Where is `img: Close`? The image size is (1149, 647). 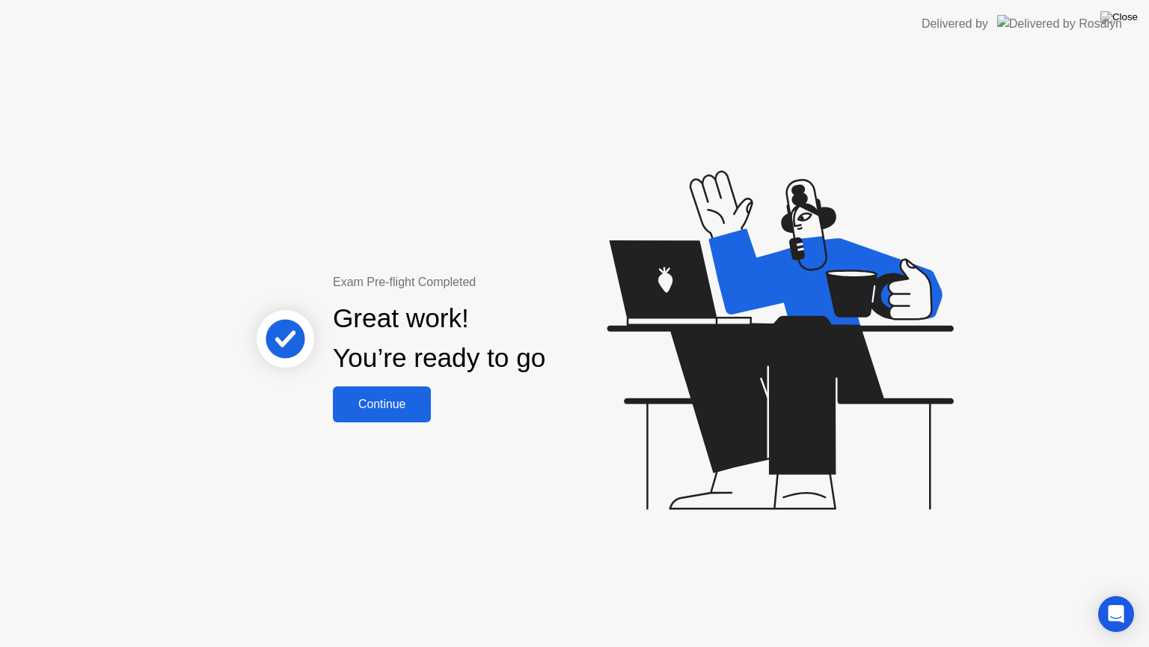
img: Close is located at coordinates (1120, 17).